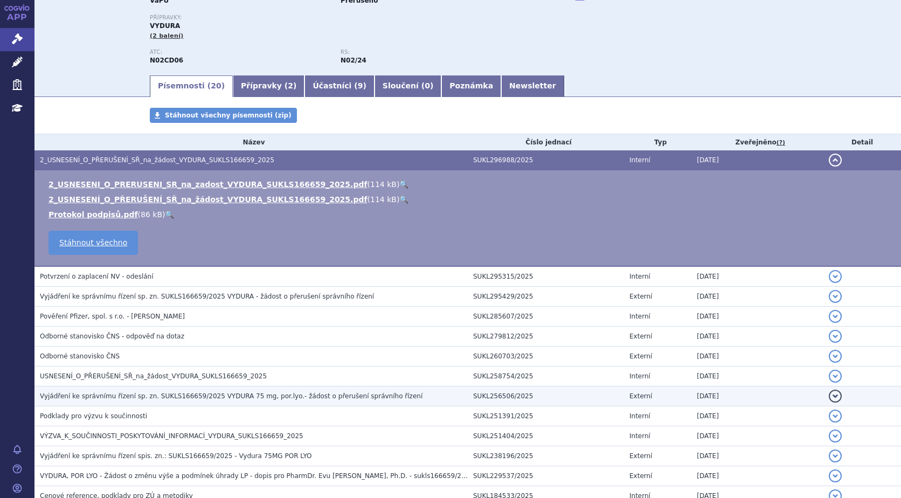  What do you see at coordinates (176, 456) in the screenshot?
I see `span: Vyjádření ke správnímu řízení spis. zn.: SUKLS166659/2025 - Vydura 75MG POR LYO` at bounding box center [176, 456].